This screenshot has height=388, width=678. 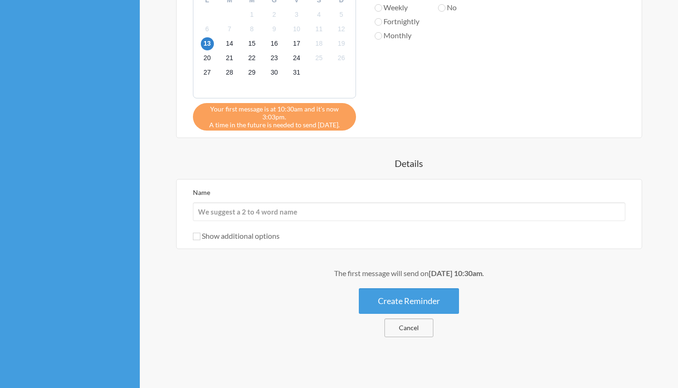 I want to click on input: Fortnightly, so click(x=379, y=22).